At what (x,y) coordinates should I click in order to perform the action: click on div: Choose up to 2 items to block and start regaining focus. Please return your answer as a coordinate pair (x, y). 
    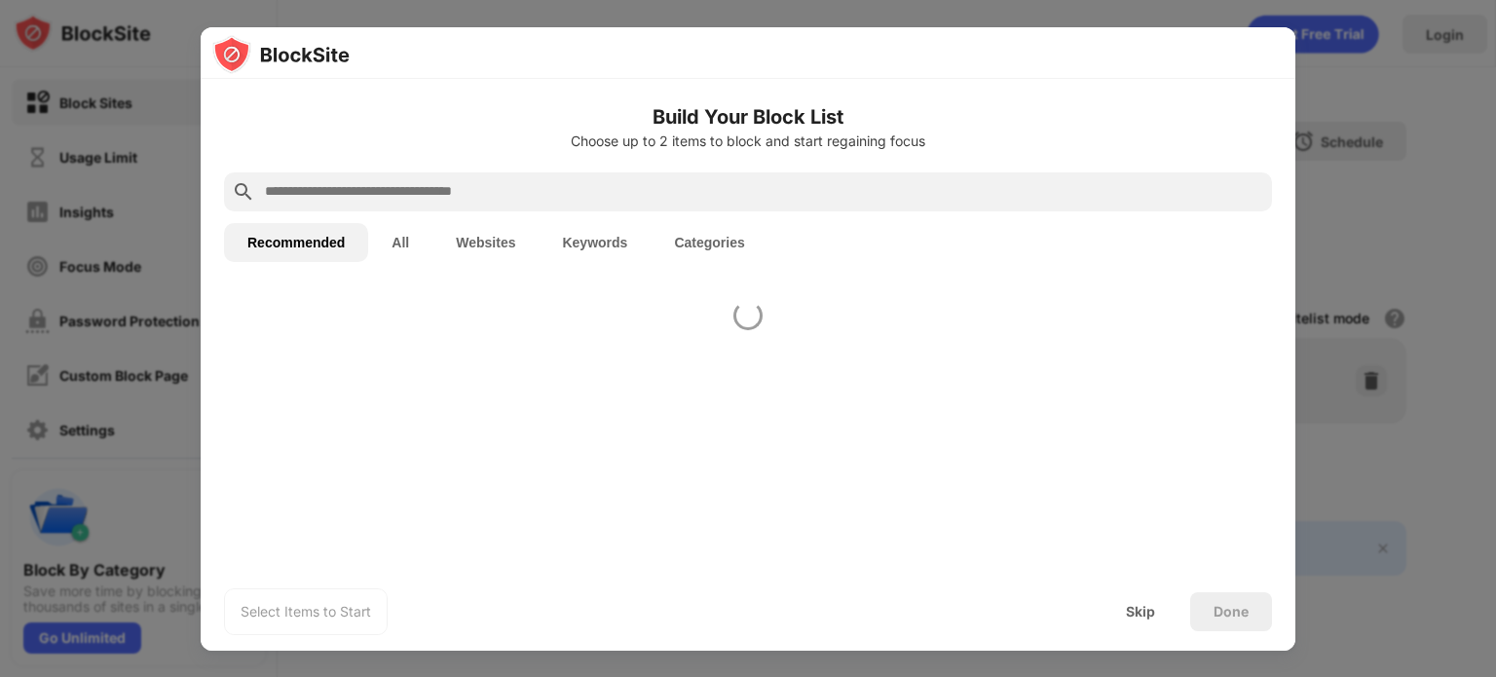
    Looking at the image, I should click on (748, 141).